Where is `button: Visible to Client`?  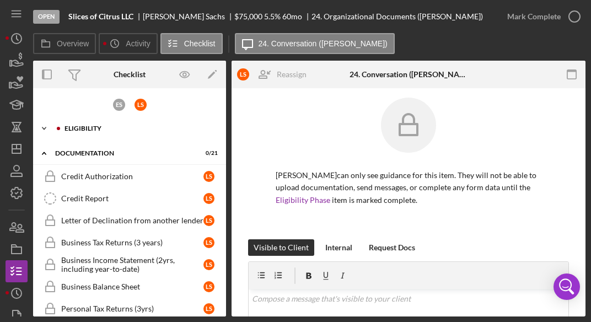
button: Visible to Client is located at coordinates (281, 247).